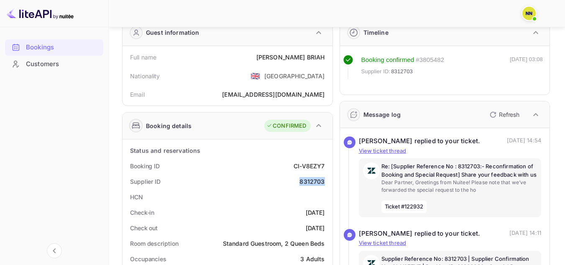 Image resolution: width=565 pixels, height=265 pixels. I want to click on div: Status and reservations, so click(165, 150).